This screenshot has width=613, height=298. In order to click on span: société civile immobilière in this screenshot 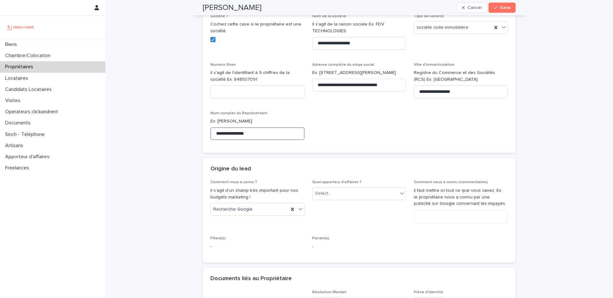, I will do `click(442, 27)`.